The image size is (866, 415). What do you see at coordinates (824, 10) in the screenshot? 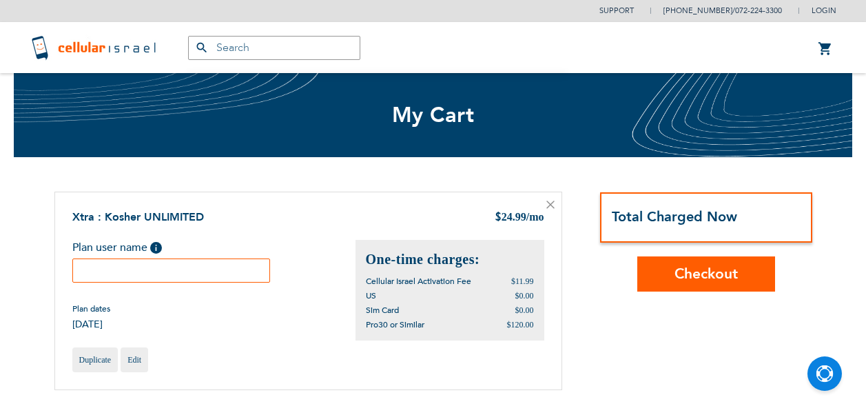
I see `span: Login` at bounding box center [824, 10].